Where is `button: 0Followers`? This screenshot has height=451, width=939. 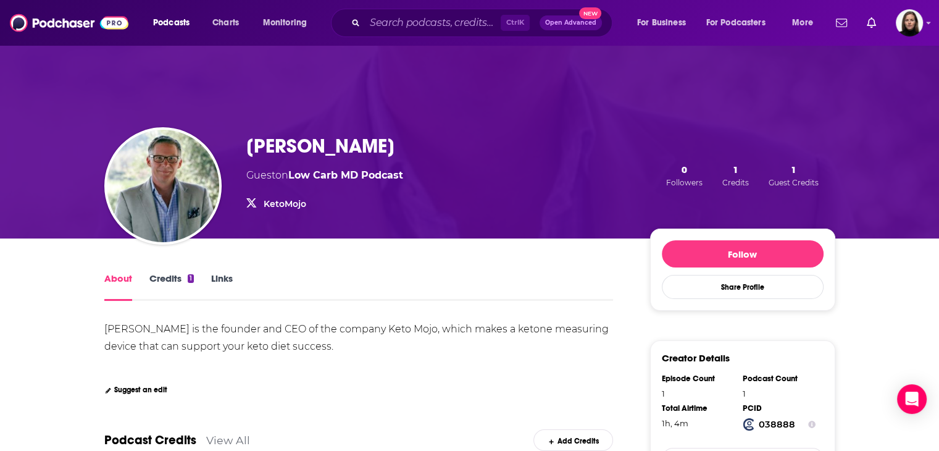 button: 0Followers is located at coordinates (684, 175).